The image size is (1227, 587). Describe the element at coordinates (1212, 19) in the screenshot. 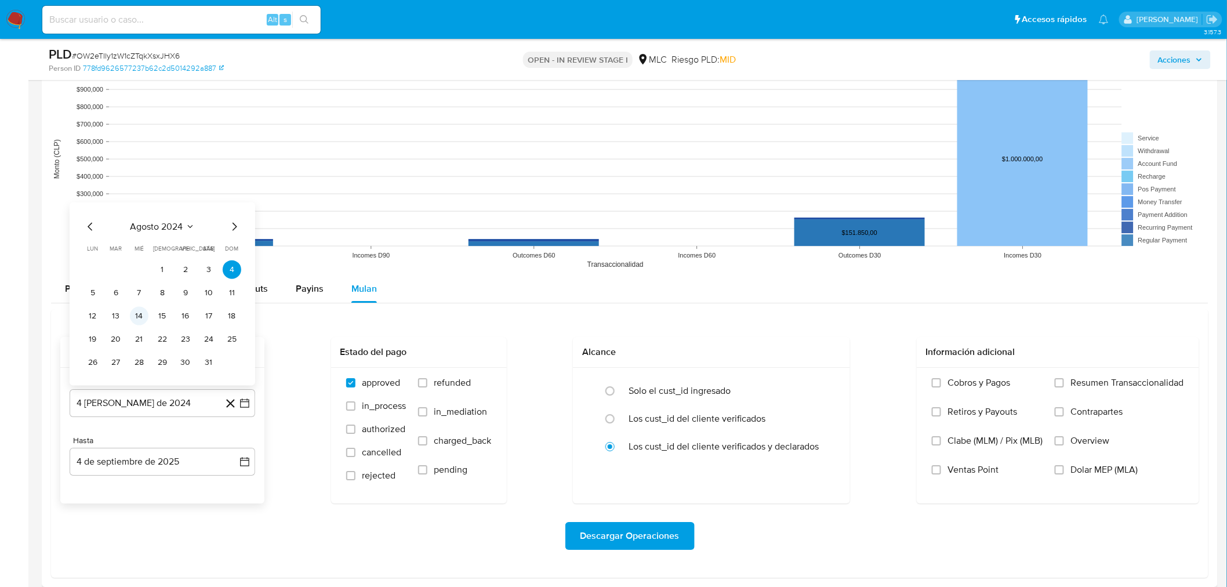

I see `a: Salir` at that location.